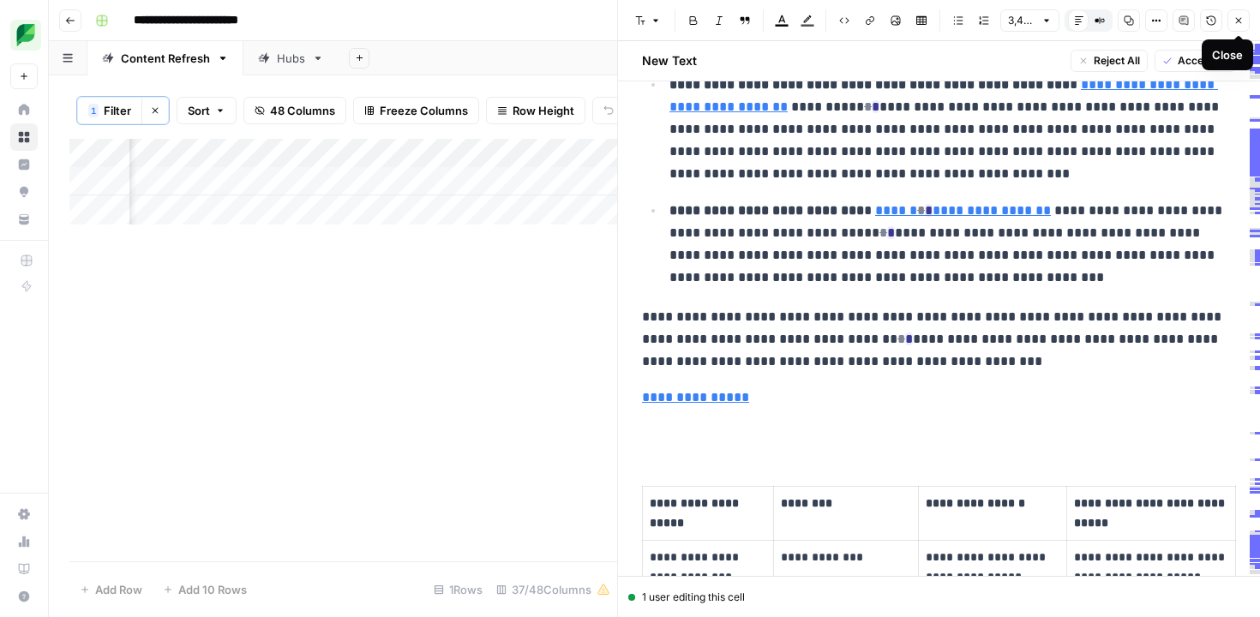 Image resolution: width=1260 pixels, height=617 pixels. I want to click on button: Sort, so click(206, 111).